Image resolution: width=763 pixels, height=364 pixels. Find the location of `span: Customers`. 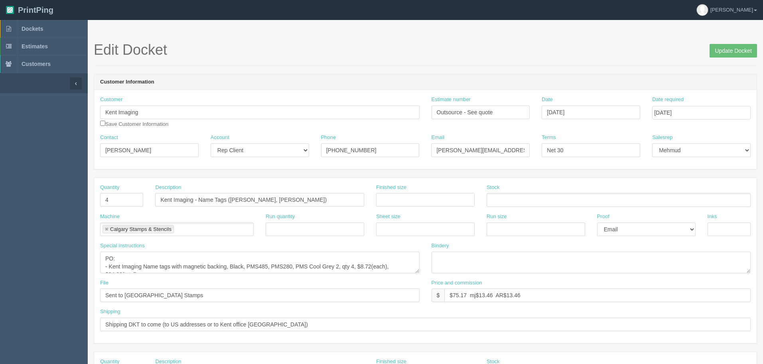

span: Customers is located at coordinates (36, 64).